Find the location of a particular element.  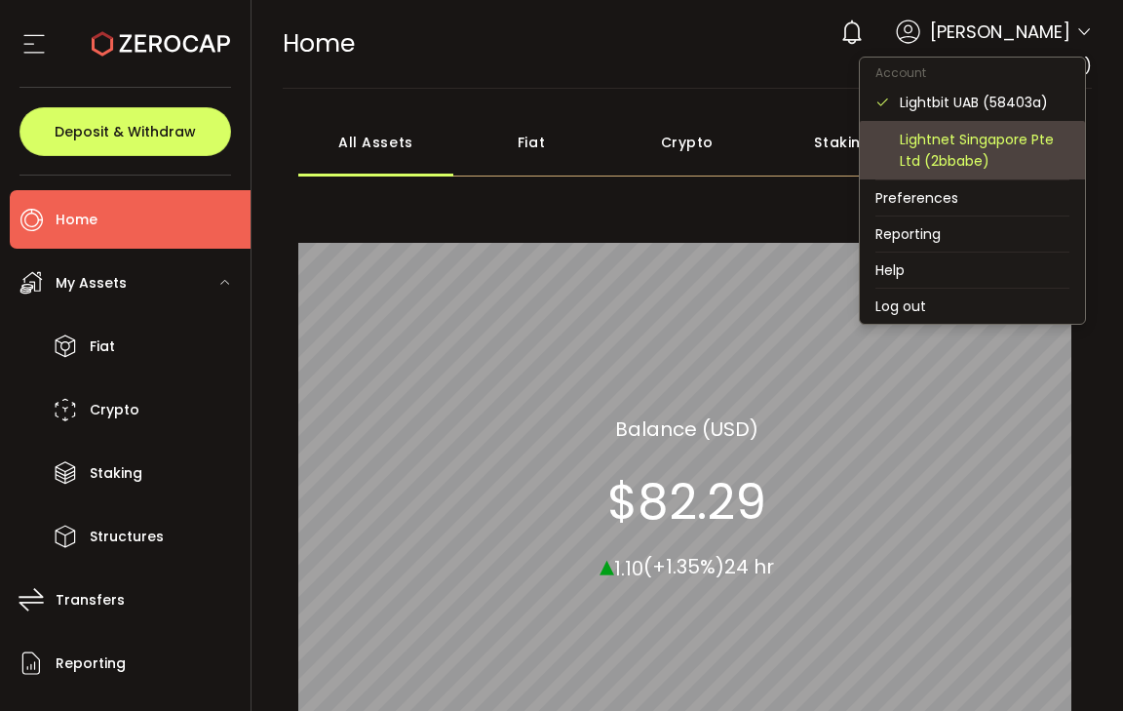

li: Reporting is located at coordinates (972, 234).